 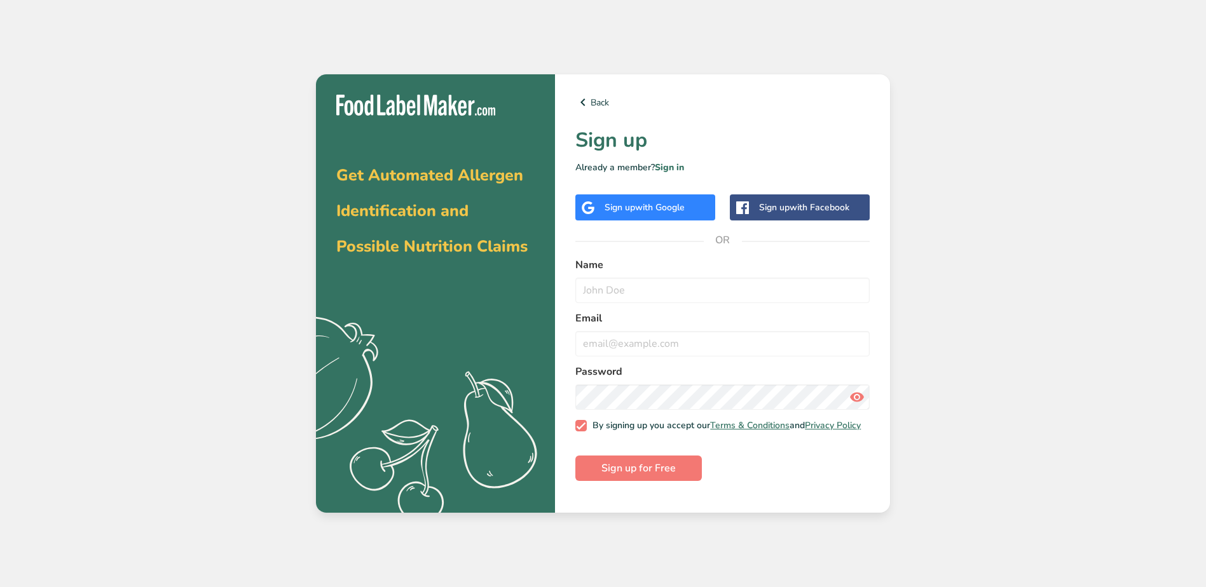 I want to click on a: Sign in, so click(x=669, y=167).